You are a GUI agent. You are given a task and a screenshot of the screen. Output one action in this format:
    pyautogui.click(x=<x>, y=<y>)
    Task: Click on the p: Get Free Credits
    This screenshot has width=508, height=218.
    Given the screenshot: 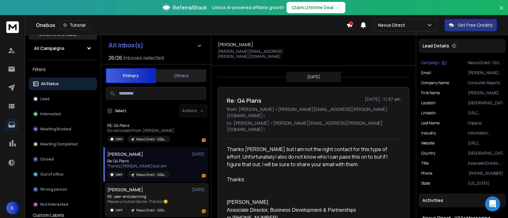 What is the action you would take?
    pyautogui.click(x=475, y=25)
    